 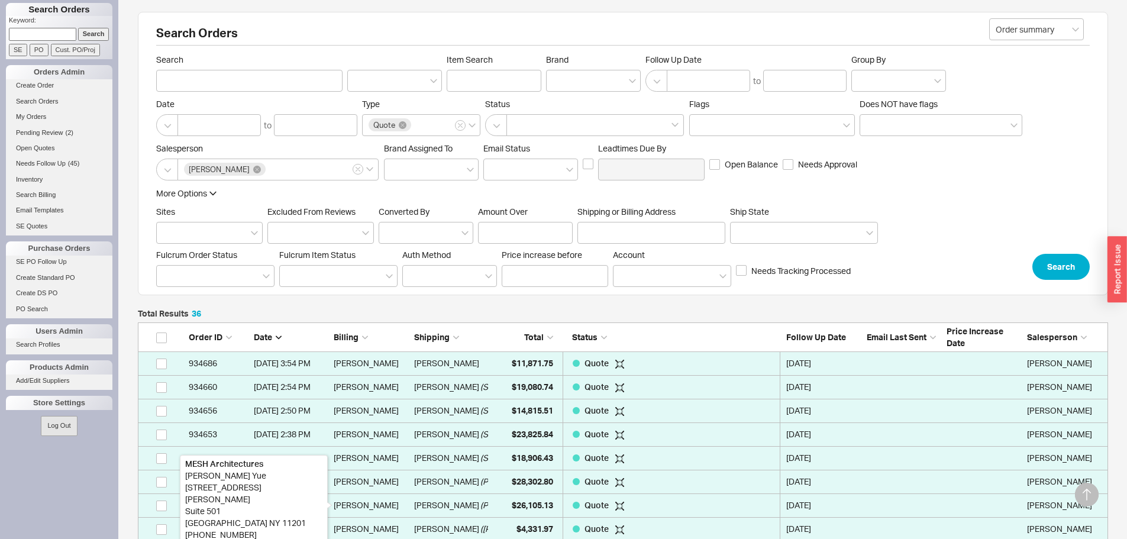 I want to click on div: Store Settings, so click(x=59, y=403).